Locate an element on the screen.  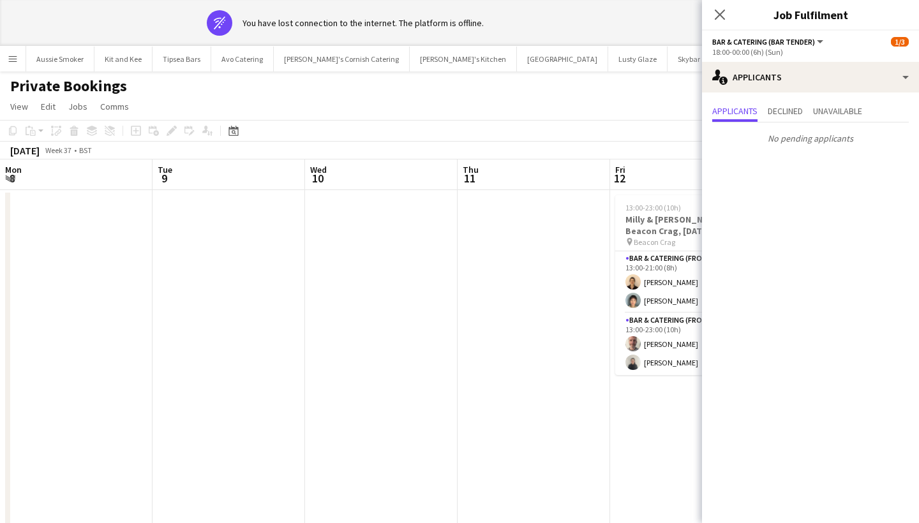
span: Wed is located at coordinates (318, 170).